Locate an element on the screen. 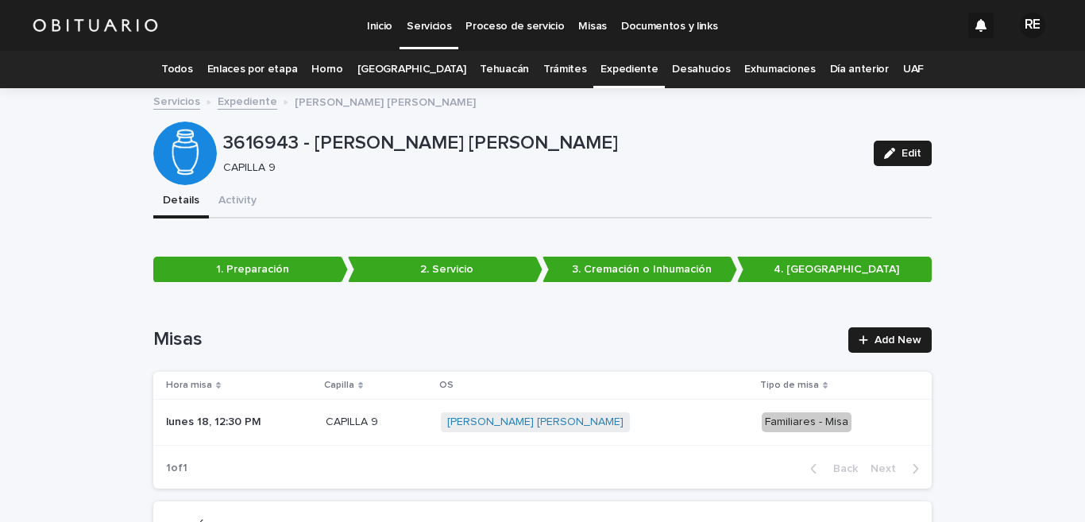 This screenshot has height=522, width=1085. span: Back is located at coordinates (840, 469).